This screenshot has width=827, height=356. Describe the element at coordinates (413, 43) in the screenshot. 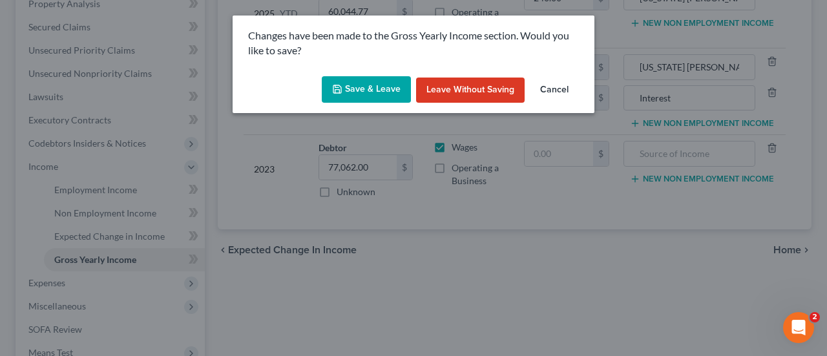

I see `p: Changes have been made to the Gross Yearly Income section. Would you like to save?` at that location.